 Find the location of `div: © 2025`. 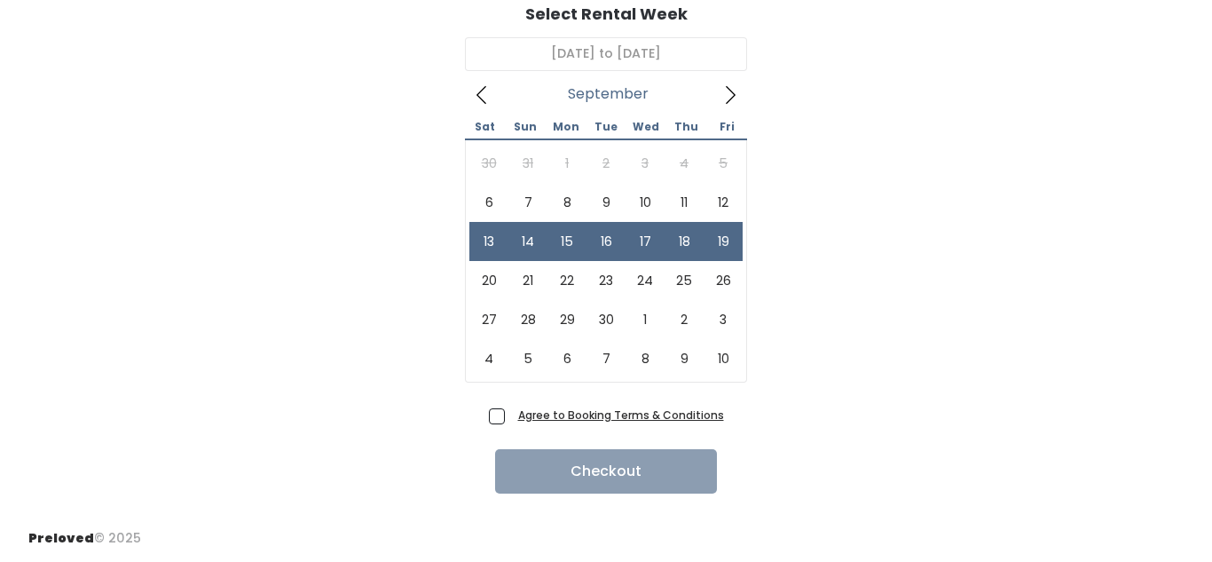

div: © 2025 is located at coordinates (84, 530).